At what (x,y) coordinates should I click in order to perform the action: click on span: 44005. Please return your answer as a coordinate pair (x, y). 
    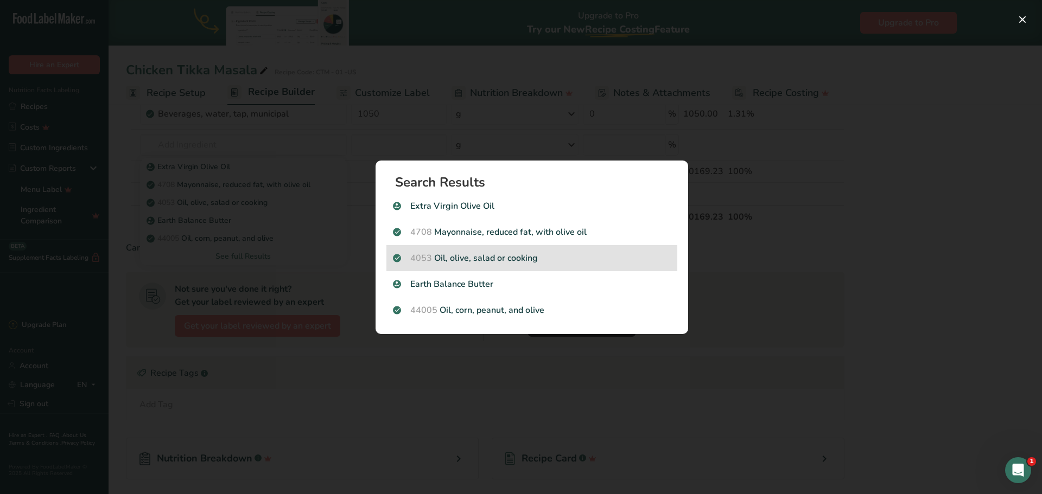
    Looking at the image, I should click on (424, 310).